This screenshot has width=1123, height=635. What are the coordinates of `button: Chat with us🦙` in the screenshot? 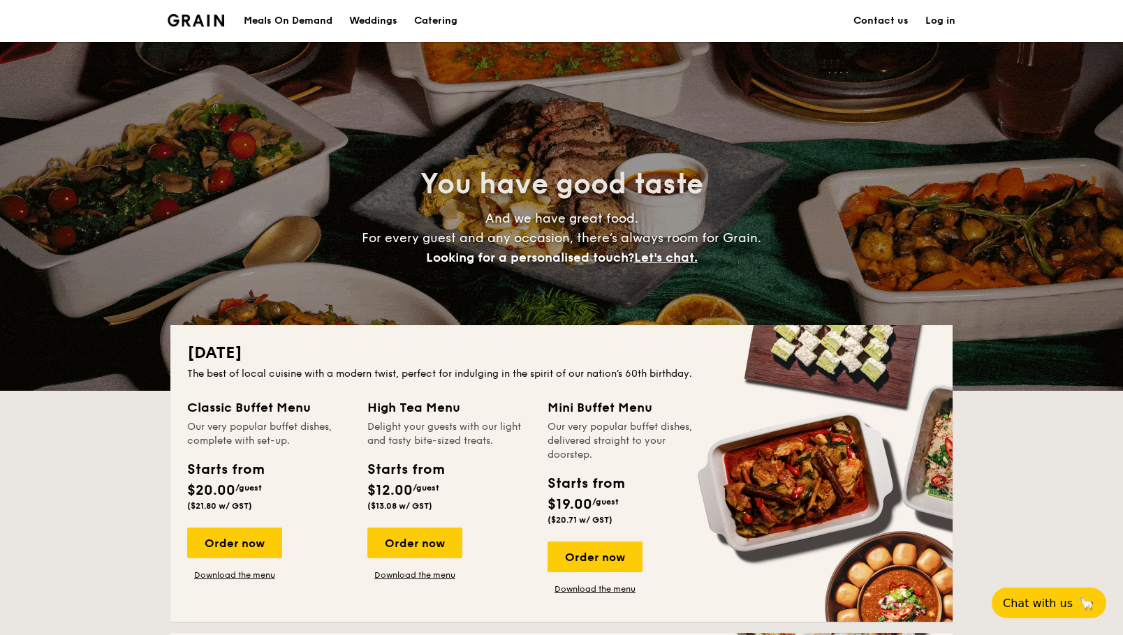 It's located at (1049, 603).